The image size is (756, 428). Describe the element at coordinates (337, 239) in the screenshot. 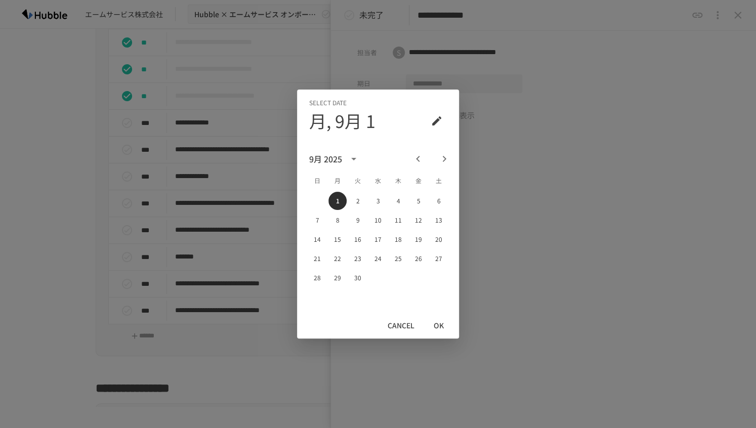

I see `button: 15` at that location.